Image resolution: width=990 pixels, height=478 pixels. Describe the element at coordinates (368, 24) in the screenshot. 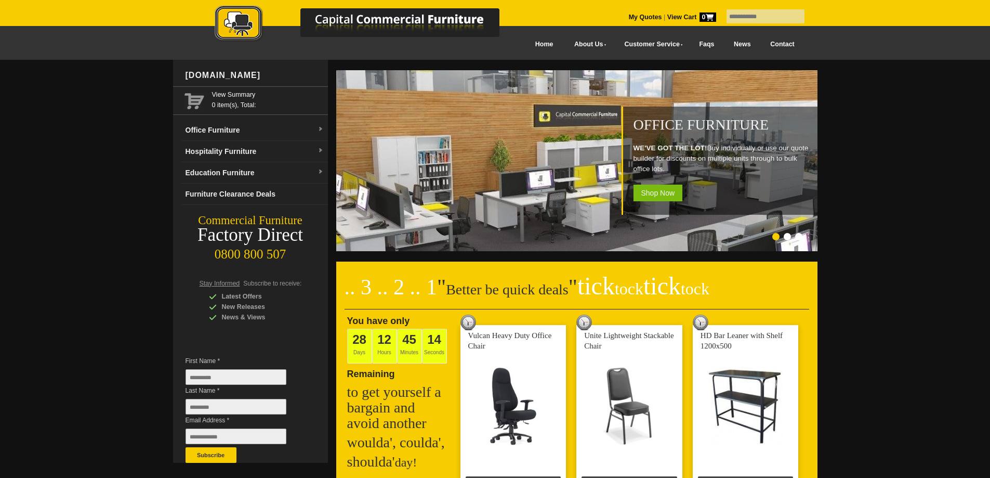

I see `img: Capital Commercial Furniture Logo` at that location.